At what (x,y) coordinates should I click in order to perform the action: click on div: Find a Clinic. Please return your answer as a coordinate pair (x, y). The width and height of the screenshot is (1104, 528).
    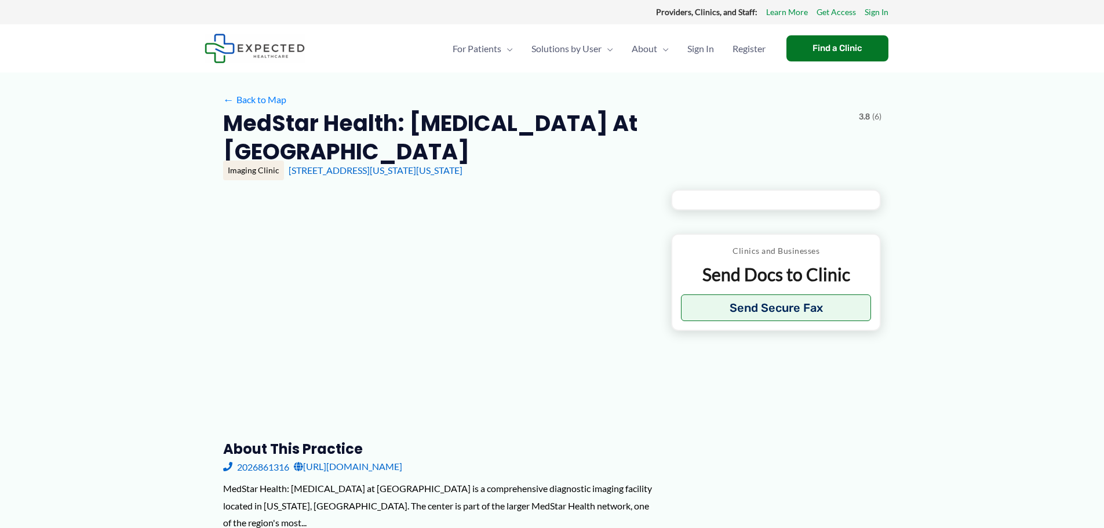
    Looking at the image, I should click on (838, 48).